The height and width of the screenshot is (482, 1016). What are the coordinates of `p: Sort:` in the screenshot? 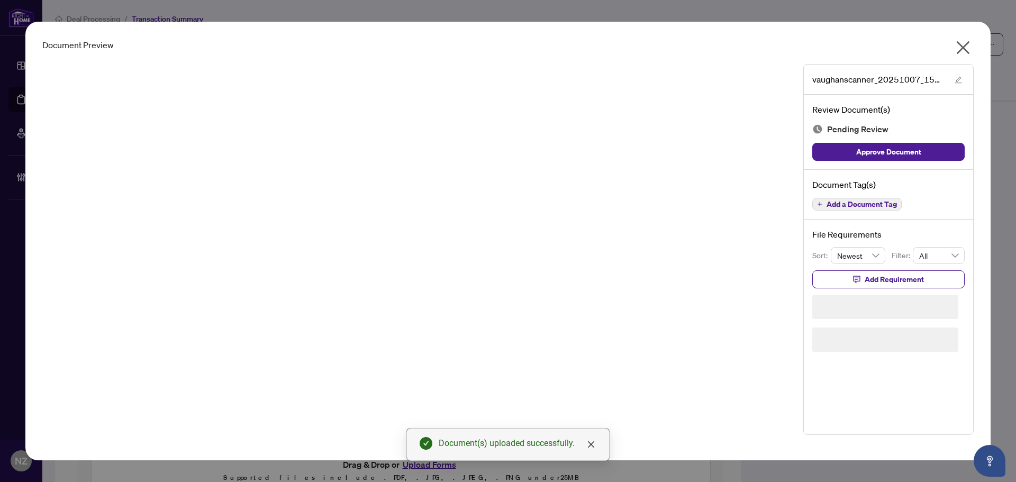 It's located at (821, 256).